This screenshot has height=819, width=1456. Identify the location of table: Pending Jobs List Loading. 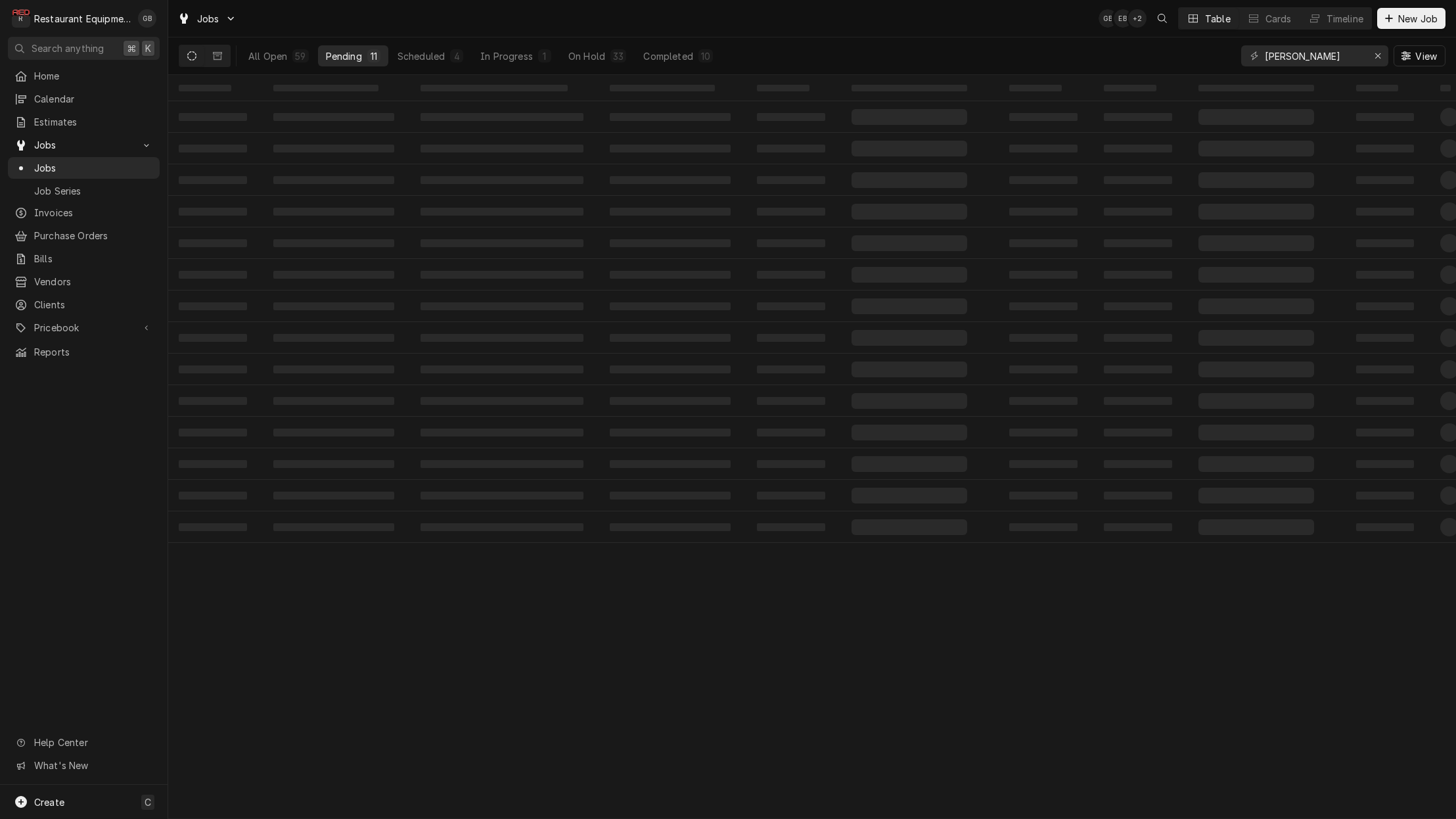
(812, 447).